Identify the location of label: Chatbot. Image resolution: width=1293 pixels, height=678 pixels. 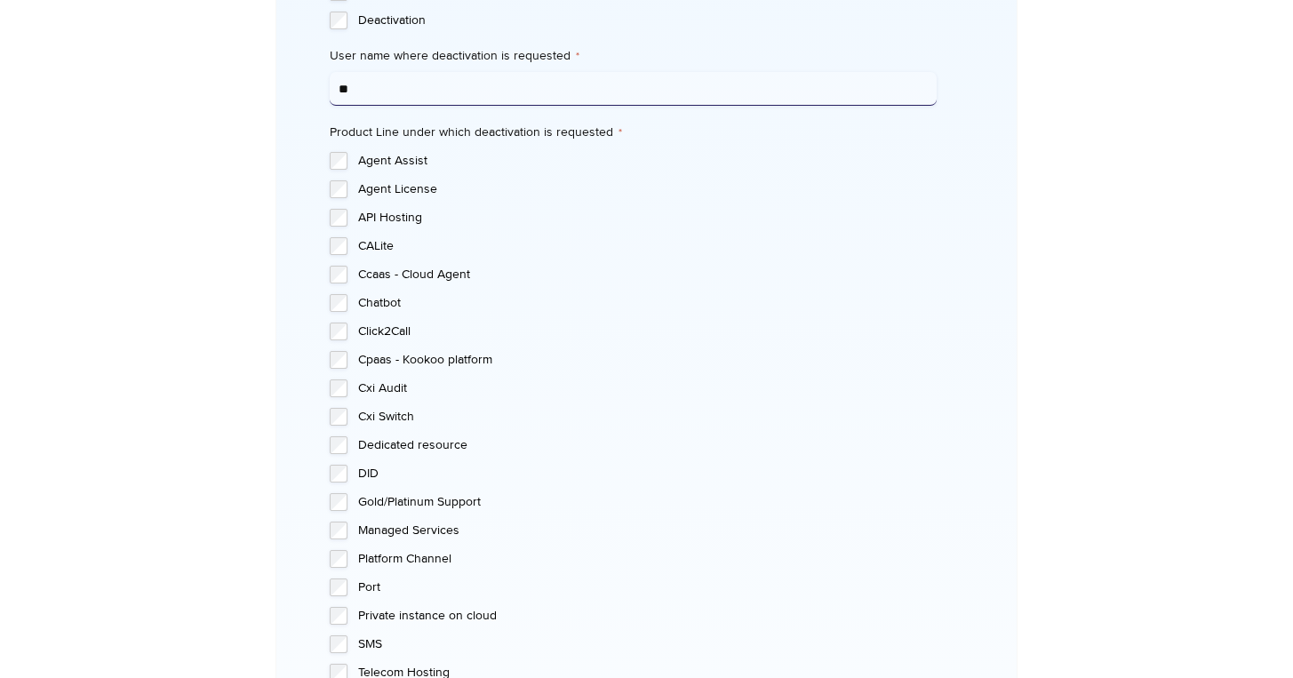
(647, 303).